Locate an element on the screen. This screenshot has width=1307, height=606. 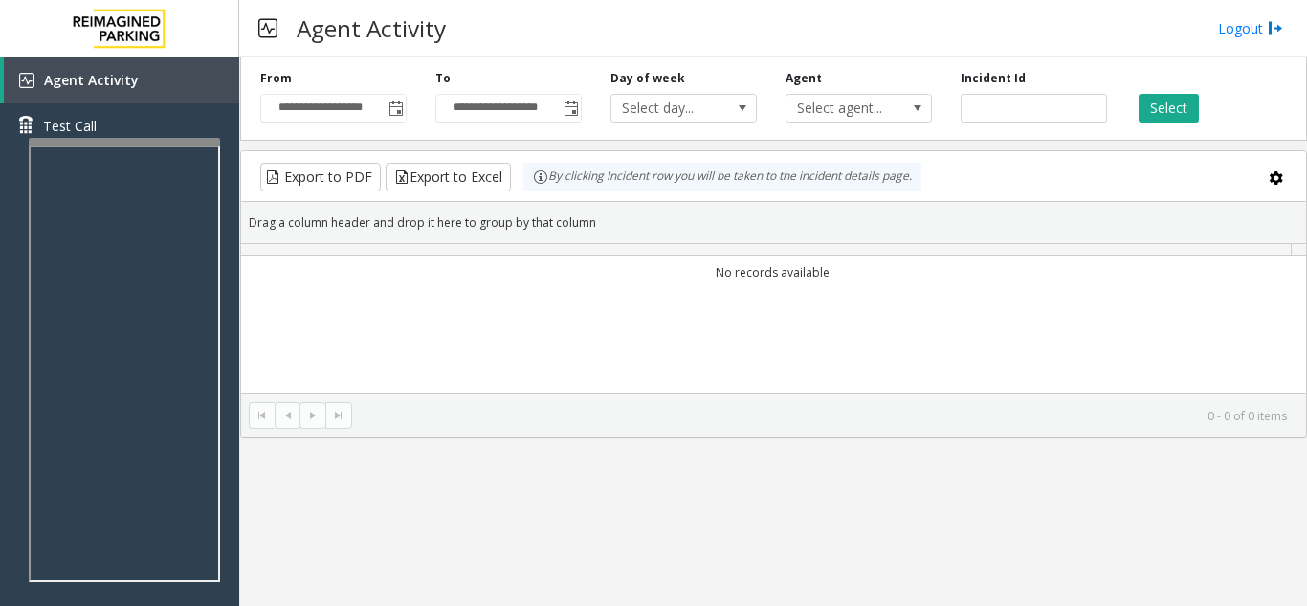
label: Incident Id is located at coordinates (993, 78).